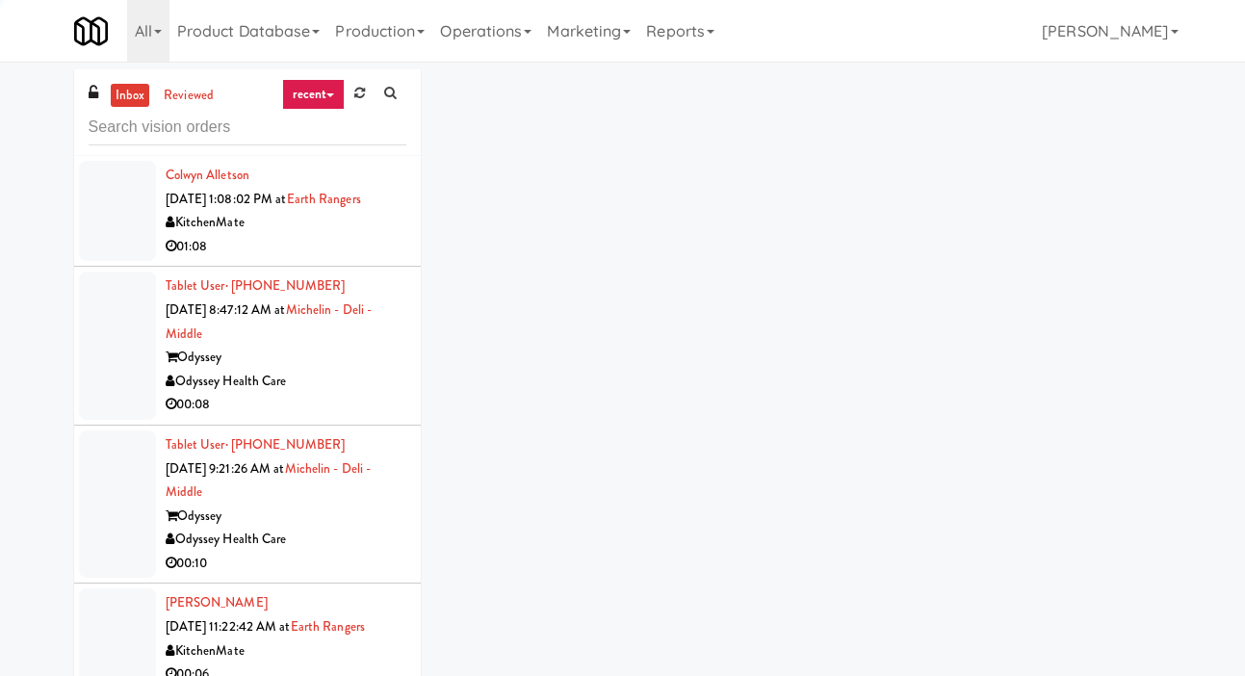  I want to click on div: 00:08, so click(286, 405).